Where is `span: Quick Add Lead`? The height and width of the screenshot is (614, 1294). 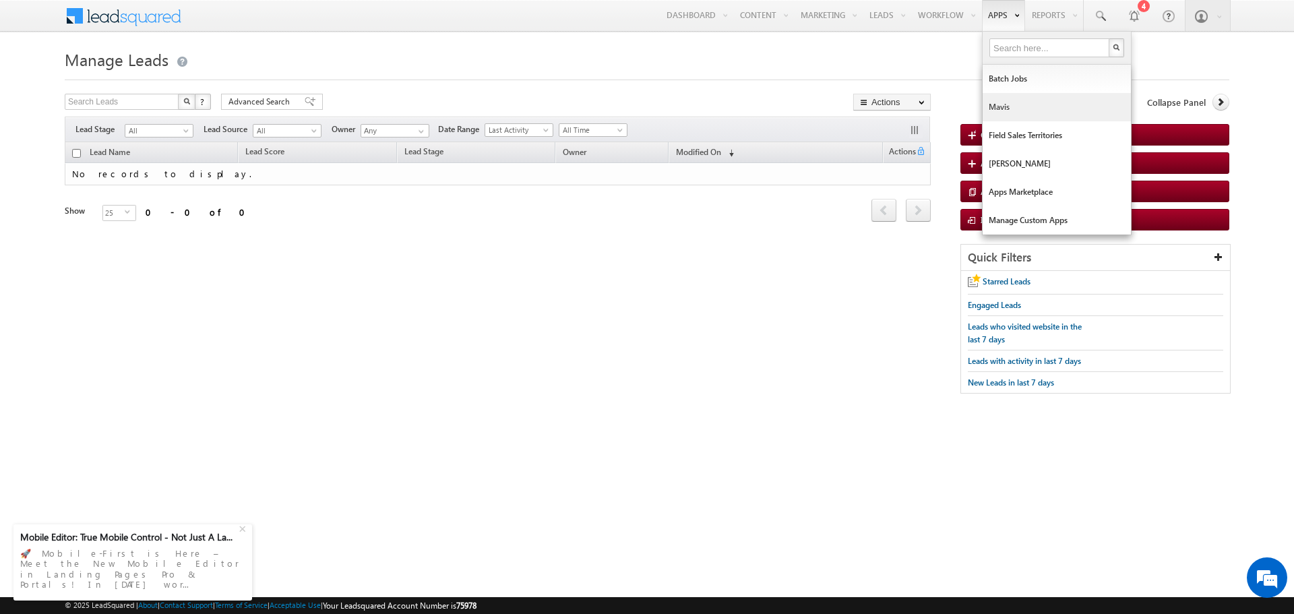
span: Quick Add Lead is located at coordinates (1012, 134).